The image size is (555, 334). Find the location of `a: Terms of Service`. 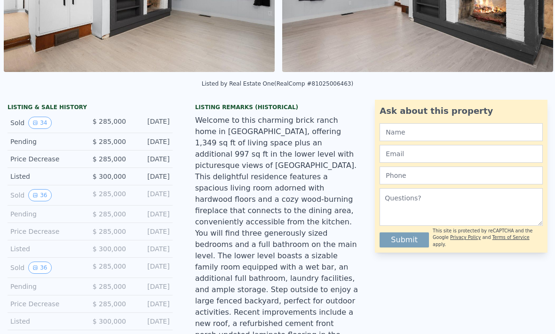

a: Terms of Service is located at coordinates (511, 237).